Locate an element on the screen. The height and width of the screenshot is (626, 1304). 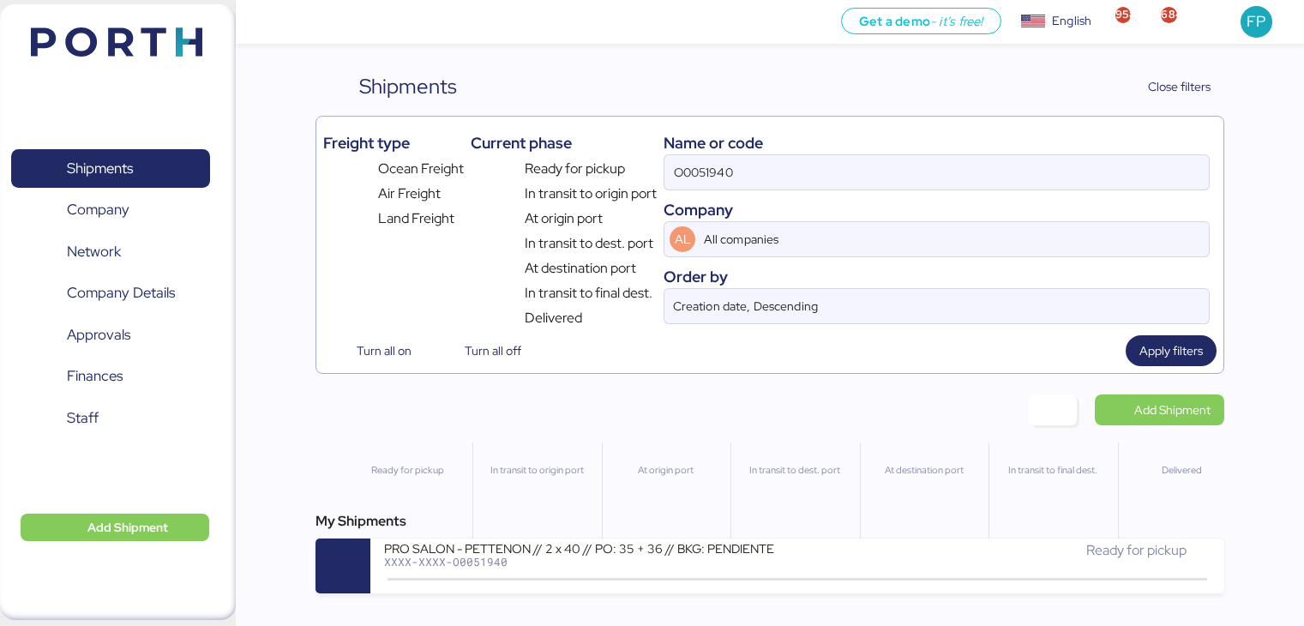
div: Order by is located at coordinates (936, 276).